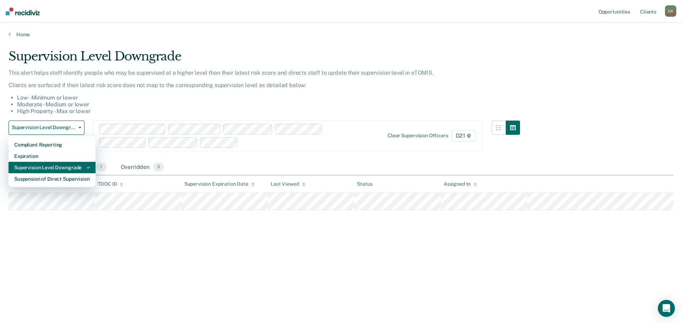 The height and width of the screenshot is (324, 682). Describe the element at coordinates (101, 167) in the screenshot. I see `span: 1` at that location.